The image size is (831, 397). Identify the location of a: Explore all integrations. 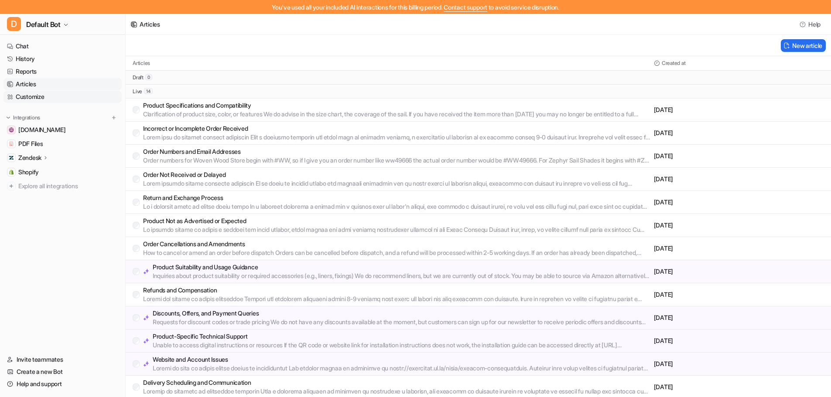
(62, 186).